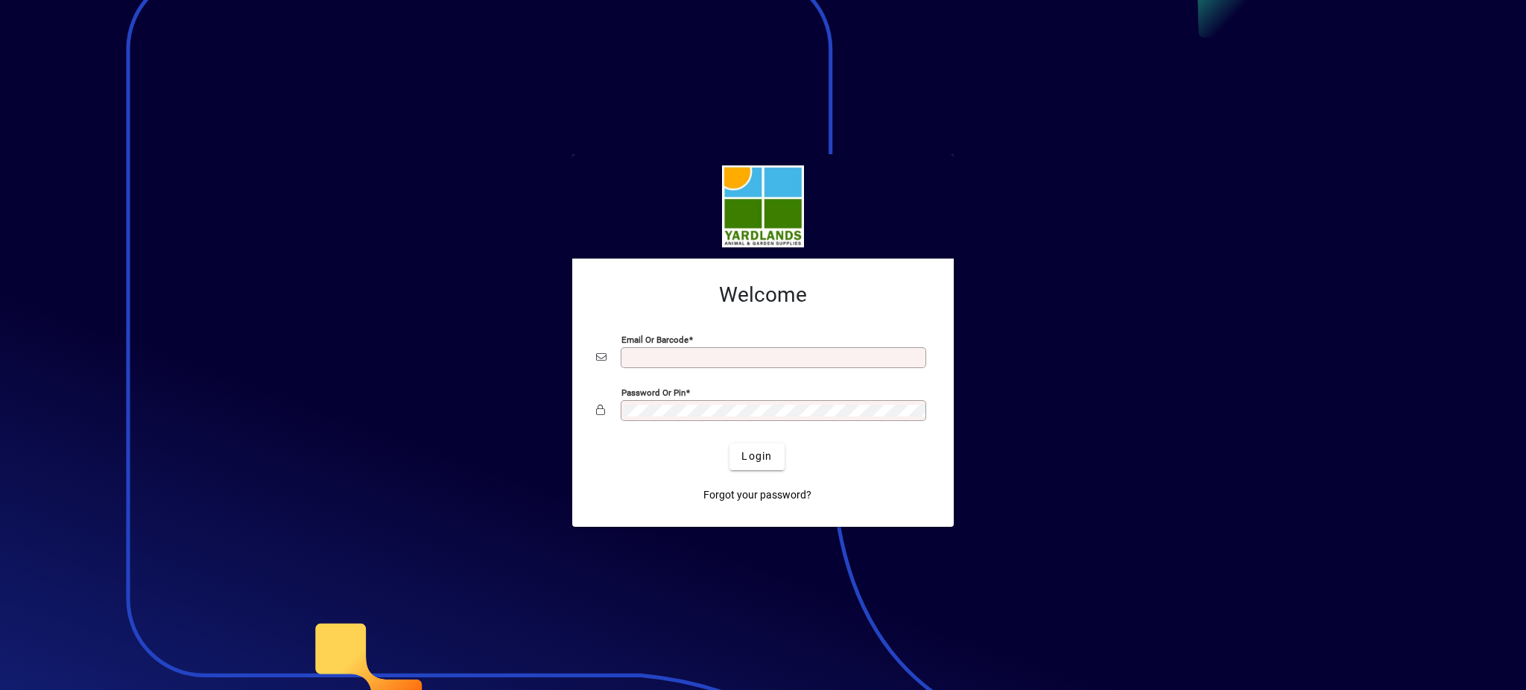 The height and width of the screenshot is (690, 1526). Describe the element at coordinates (763, 295) in the screenshot. I see `h2: Welcome` at that location.